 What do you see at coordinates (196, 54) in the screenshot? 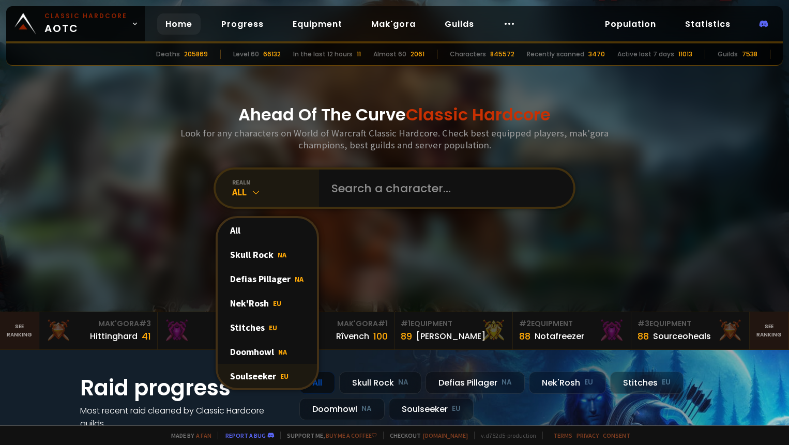
I see `div: 205869` at bounding box center [196, 54].